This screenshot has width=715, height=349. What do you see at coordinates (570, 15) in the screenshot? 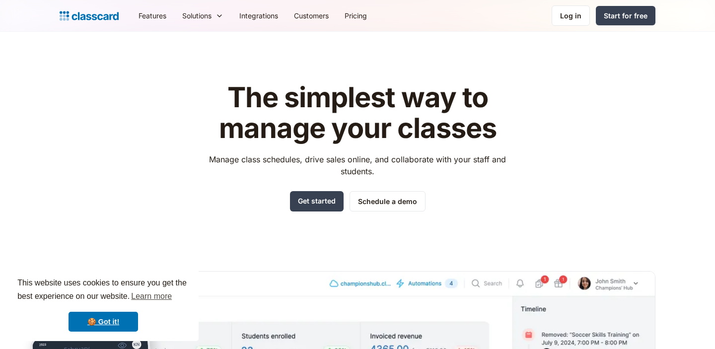
I see `a: Log in` at bounding box center [570, 15].